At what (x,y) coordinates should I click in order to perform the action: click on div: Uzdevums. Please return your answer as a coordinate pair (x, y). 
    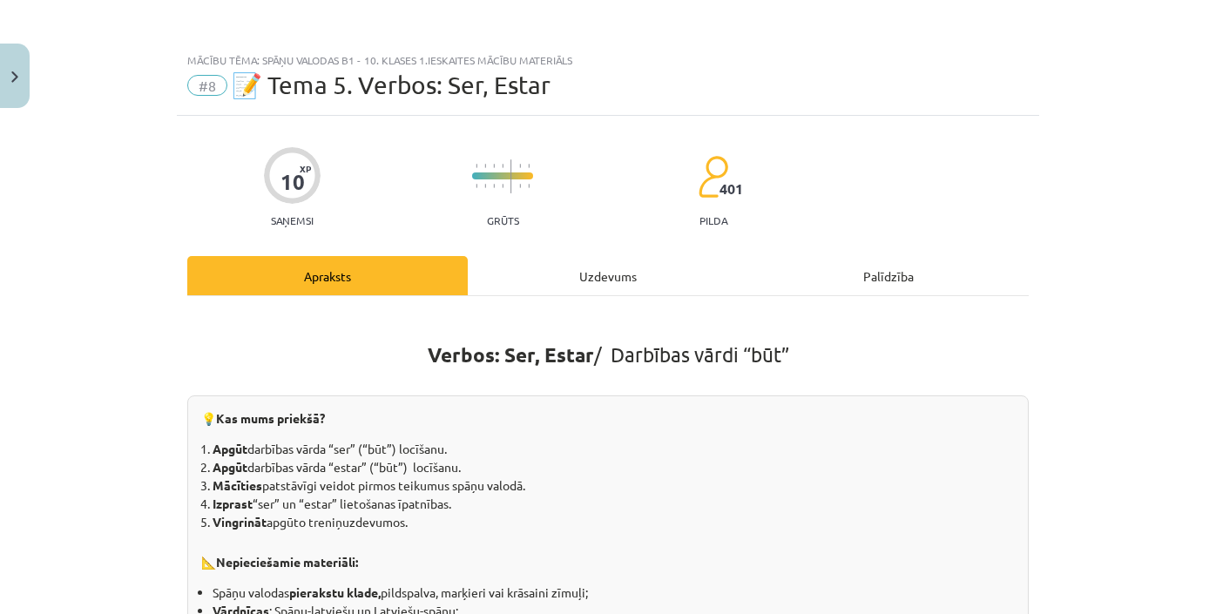
    Looking at the image, I should click on (608, 275).